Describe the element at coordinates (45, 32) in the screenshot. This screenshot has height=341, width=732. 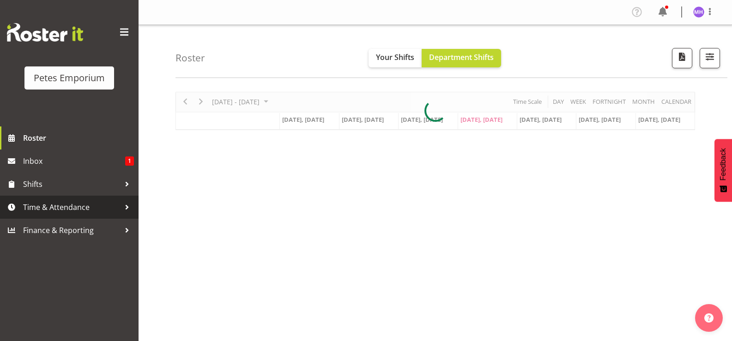
I see `img: Rosterit website logo` at that location.